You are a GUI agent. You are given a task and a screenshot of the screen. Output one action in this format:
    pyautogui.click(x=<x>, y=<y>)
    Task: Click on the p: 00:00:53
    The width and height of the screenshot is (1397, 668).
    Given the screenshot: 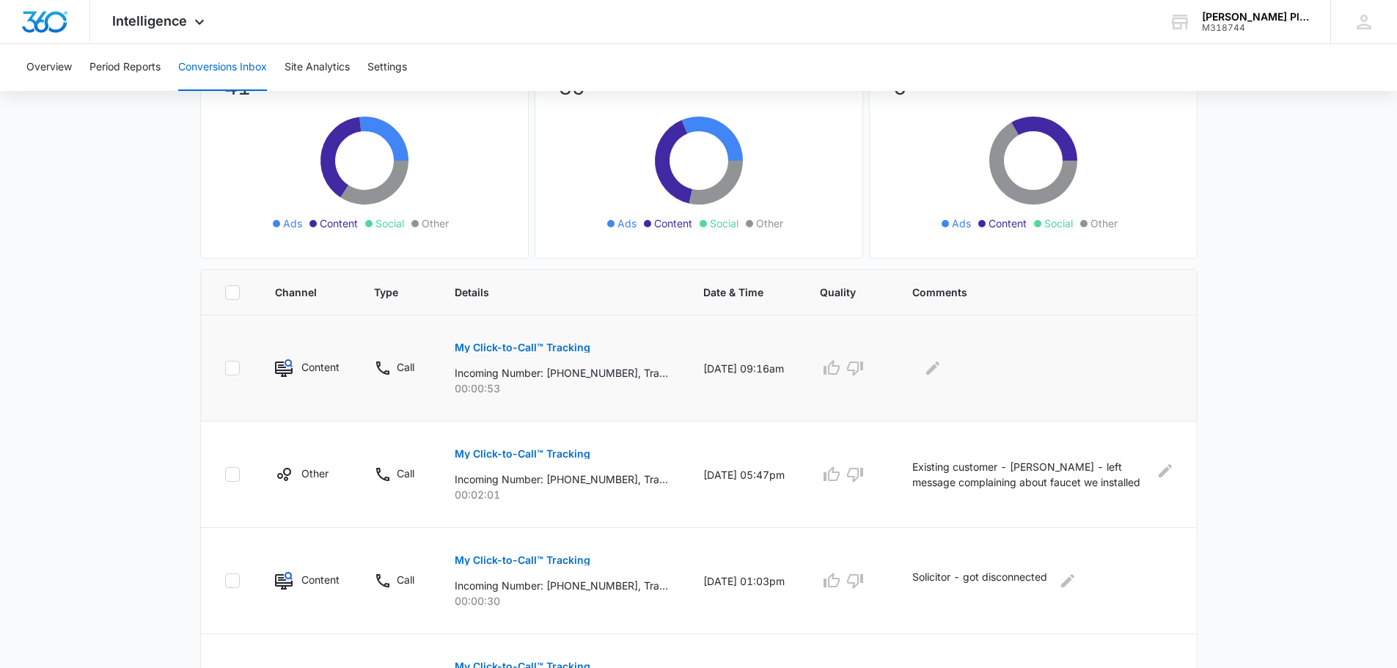 What is the action you would take?
    pyautogui.click(x=561, y=388)
    